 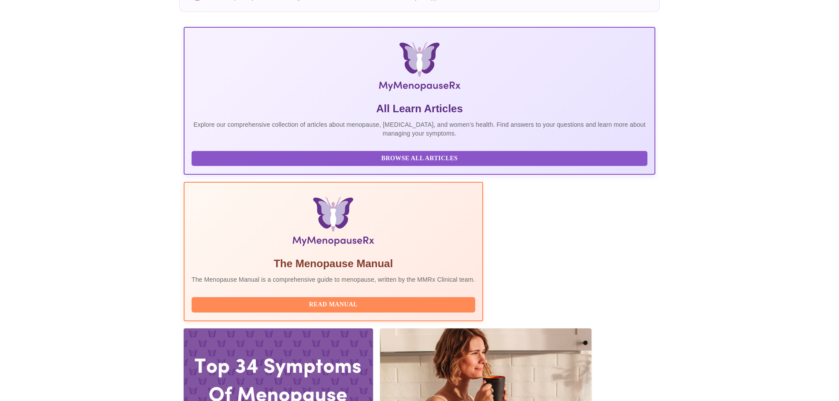 What do you see at coordinates (419, 68) in the screenshot?
I see `img: MyMenopauseRx Logo` at bounding box center [419, 68].